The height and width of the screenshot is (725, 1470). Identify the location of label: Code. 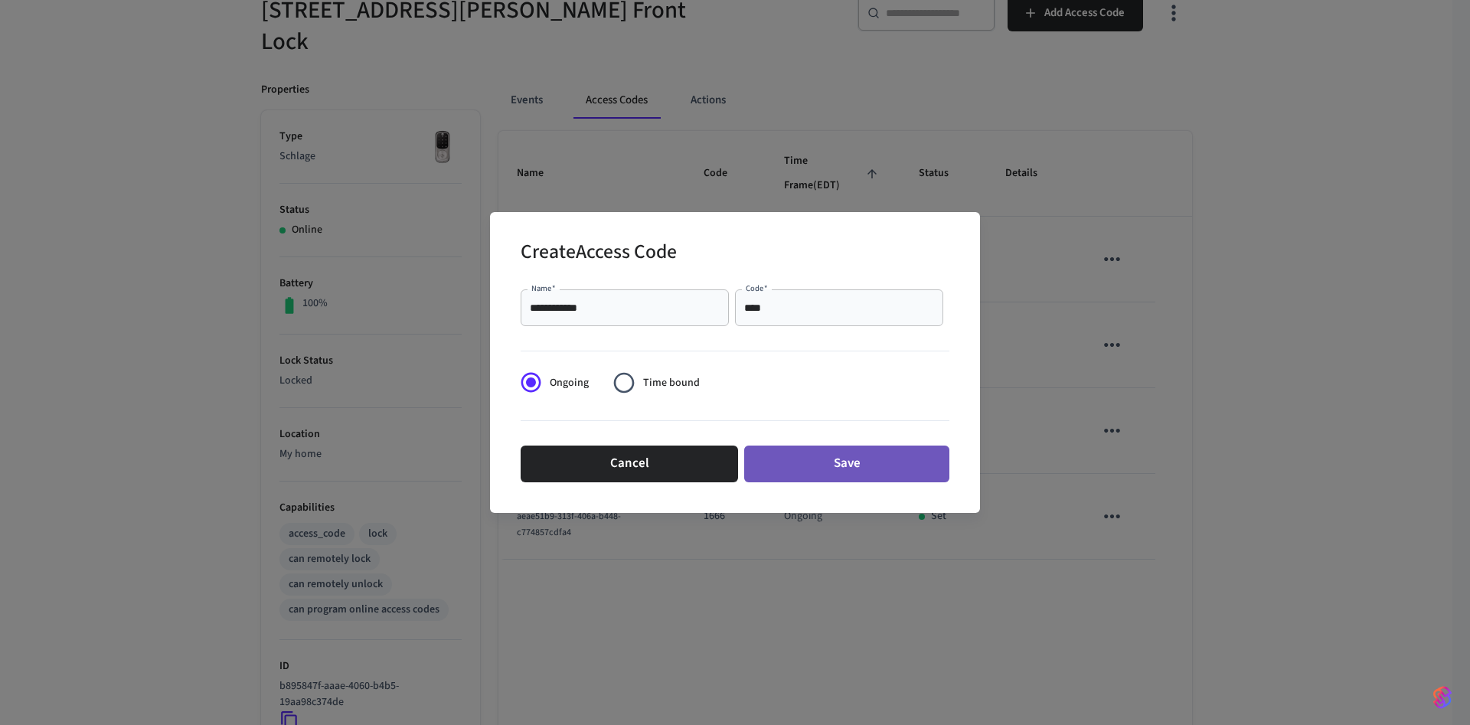
(757, 288).